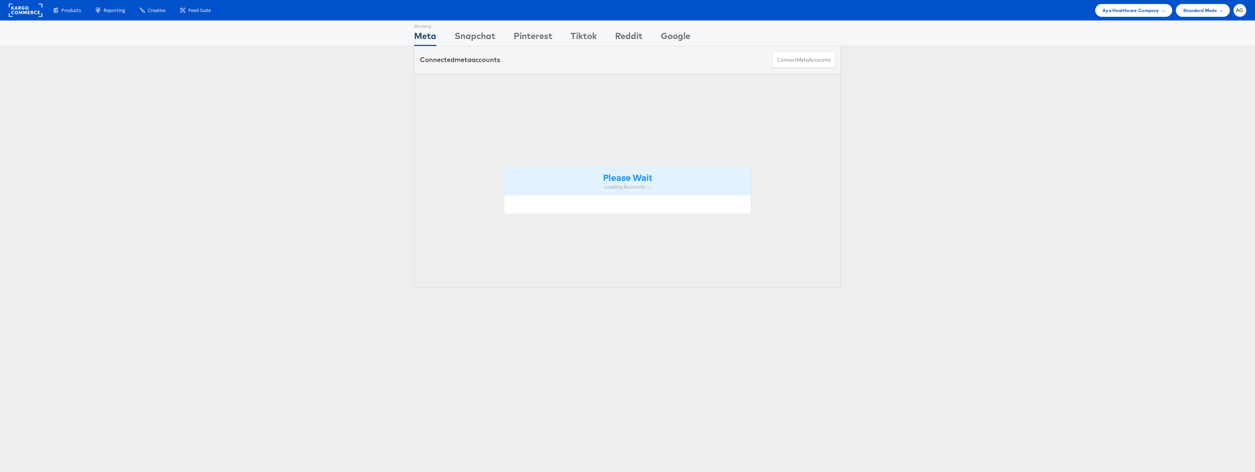 The width and height of the screenshot is (1255, 472). I want to click on div: Google, so click(675, 38).